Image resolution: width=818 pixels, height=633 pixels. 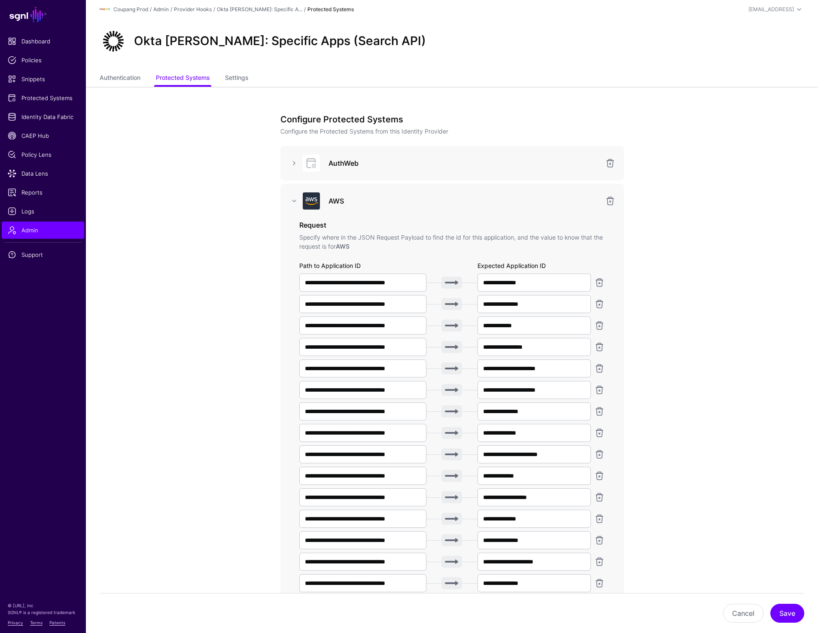 What do you see at coordinates (43, 211) in the screenshot?
I see `a: Logs` at bounding box center [43, 211].